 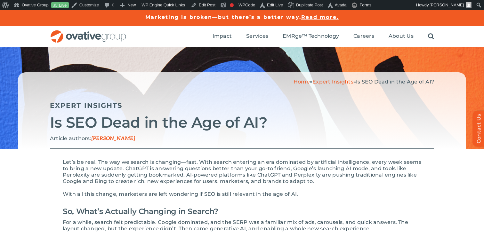 I want to click on span: Careers, so click(x=364, y=36).